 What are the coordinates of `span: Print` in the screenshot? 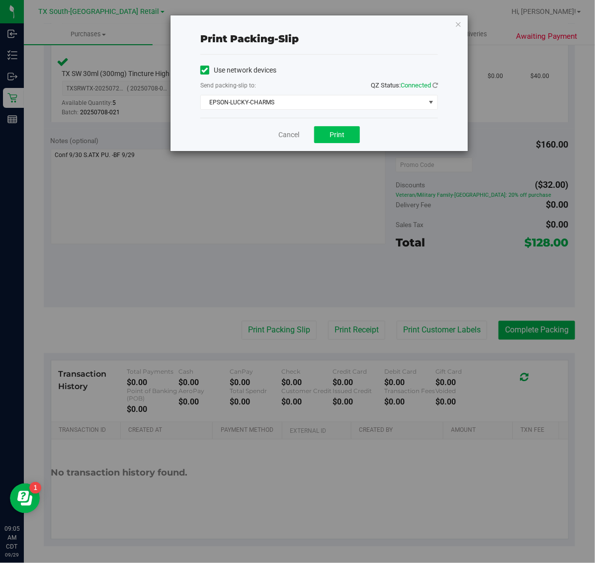 It's located at (337, 135).